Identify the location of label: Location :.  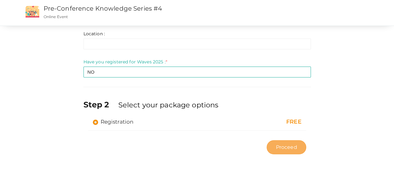
(94, 34).